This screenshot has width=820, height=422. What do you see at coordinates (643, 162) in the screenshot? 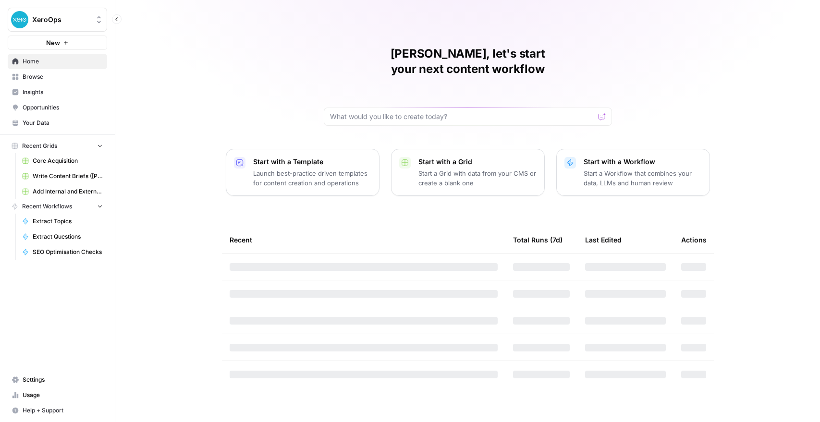
I see `p: Start with a Workflow` at bounding box center [643, 162].